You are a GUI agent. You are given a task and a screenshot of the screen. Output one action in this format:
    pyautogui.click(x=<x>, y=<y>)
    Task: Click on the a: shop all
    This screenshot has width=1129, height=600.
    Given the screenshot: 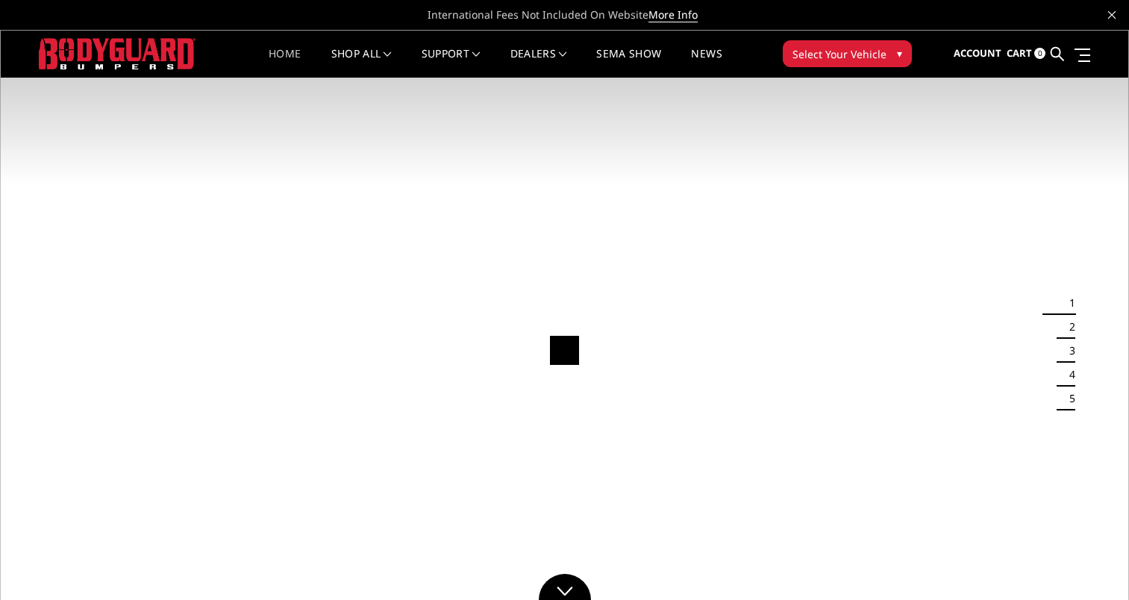 What is the action you would take?
    pyautogui.click(x=361, y=63)
    